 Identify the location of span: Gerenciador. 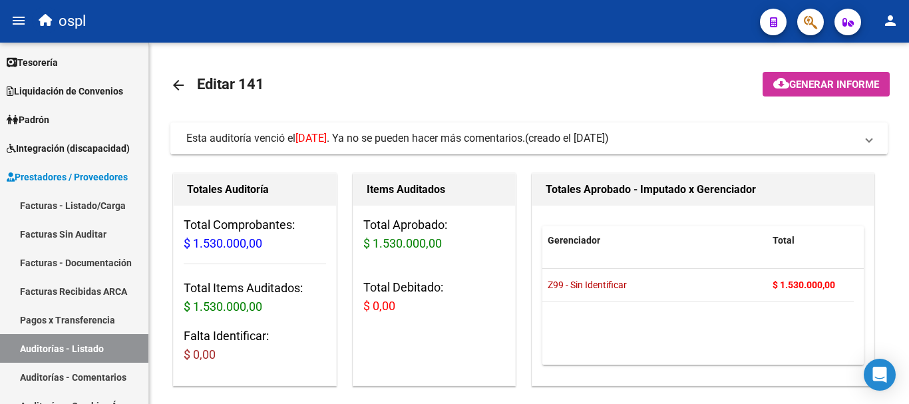
(574, 240).